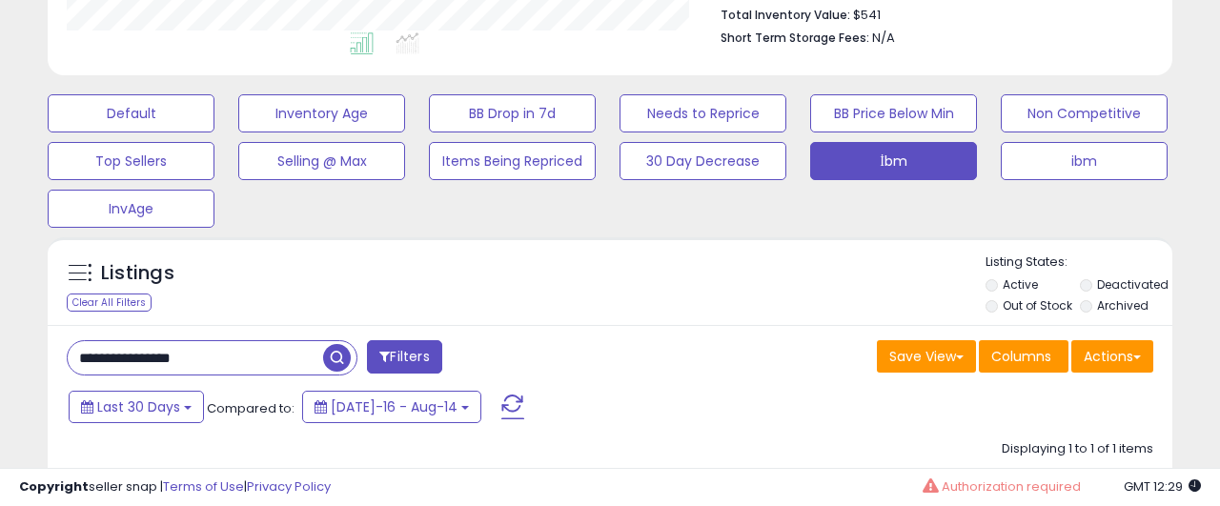 This screenshot has width=1220, height=506. I want to click on span: Compared to:, so click(251, 408).